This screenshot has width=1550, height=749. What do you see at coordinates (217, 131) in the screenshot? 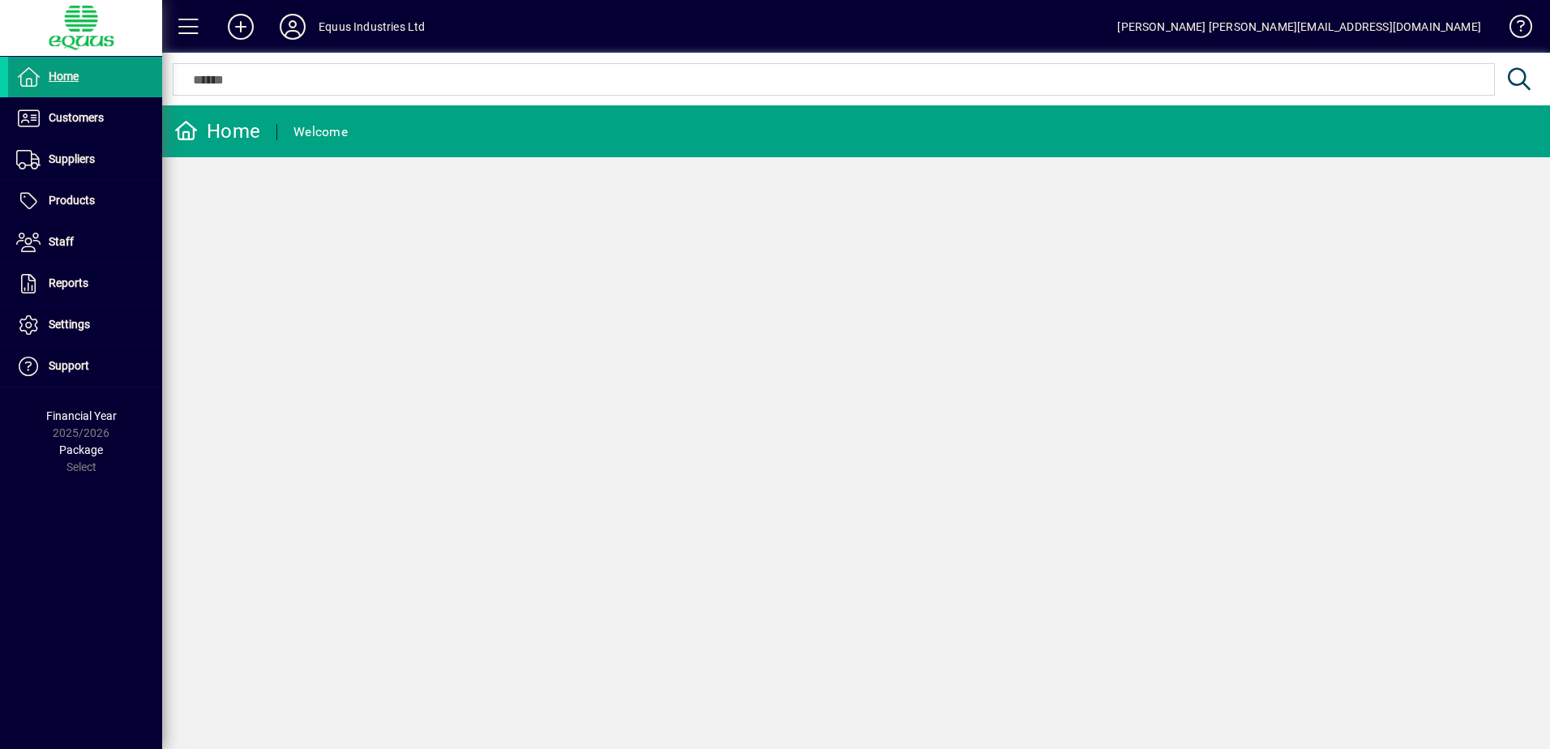
I see `div: Home` at bounding box center [217, 131].